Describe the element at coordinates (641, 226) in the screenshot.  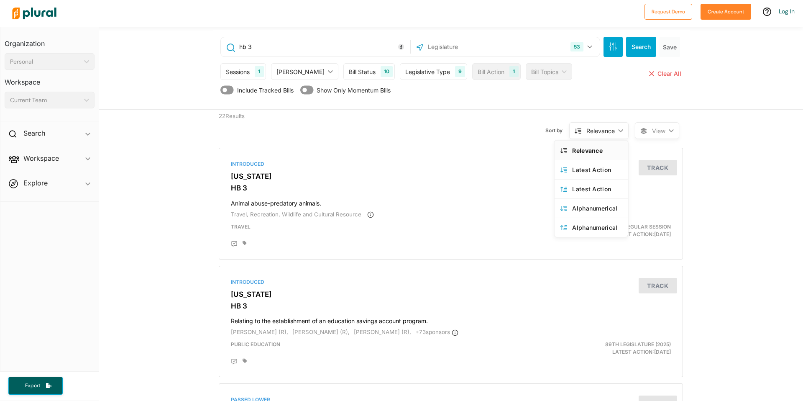
I see `span: 2025 Regular Session` at that location.